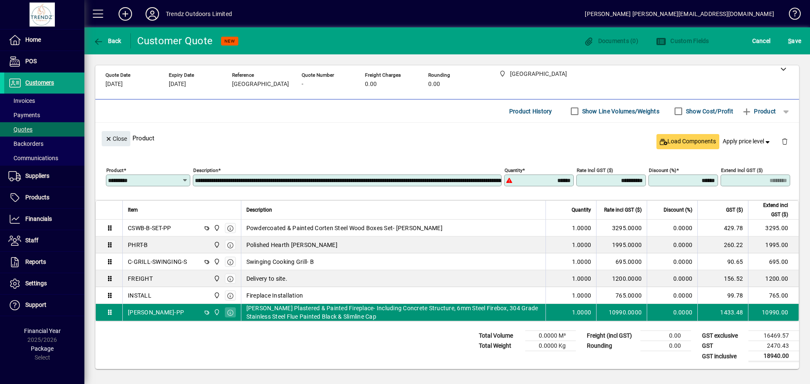 The width and height of the screenshot is (810, 384). What do you see at coordinates (773, 313) in the screenshot?
I see `td: 10990.00` at bounding box center [773, 313].